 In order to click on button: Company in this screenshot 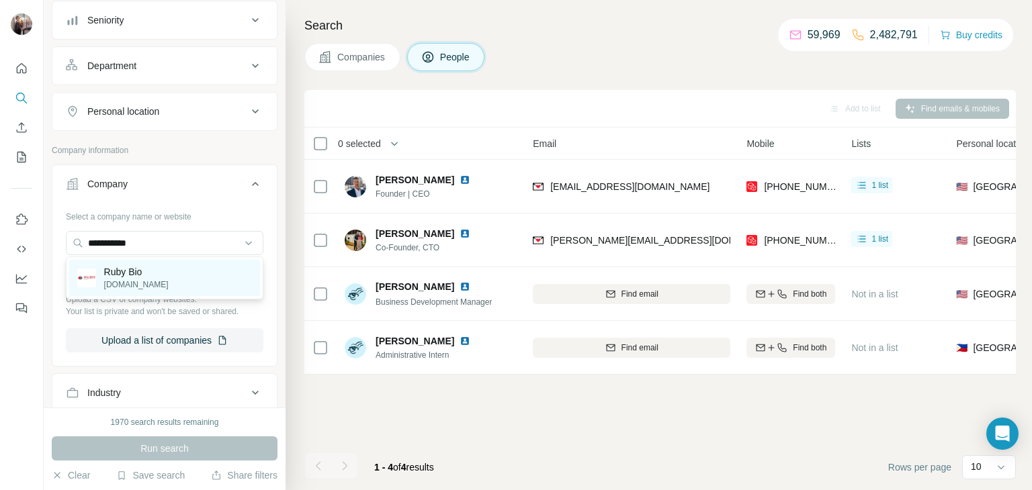, I will do `click(165, 187)`.